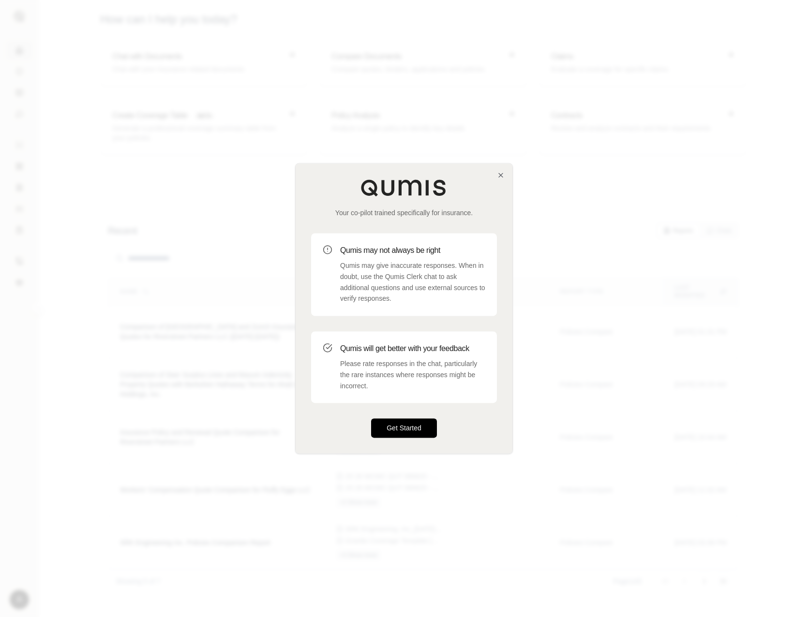  What do you see at coordinates (404, 213) in the screenshot?
I see `p: Your co-pilot trained specifically for insurance.` at bounding box center [404, 213].